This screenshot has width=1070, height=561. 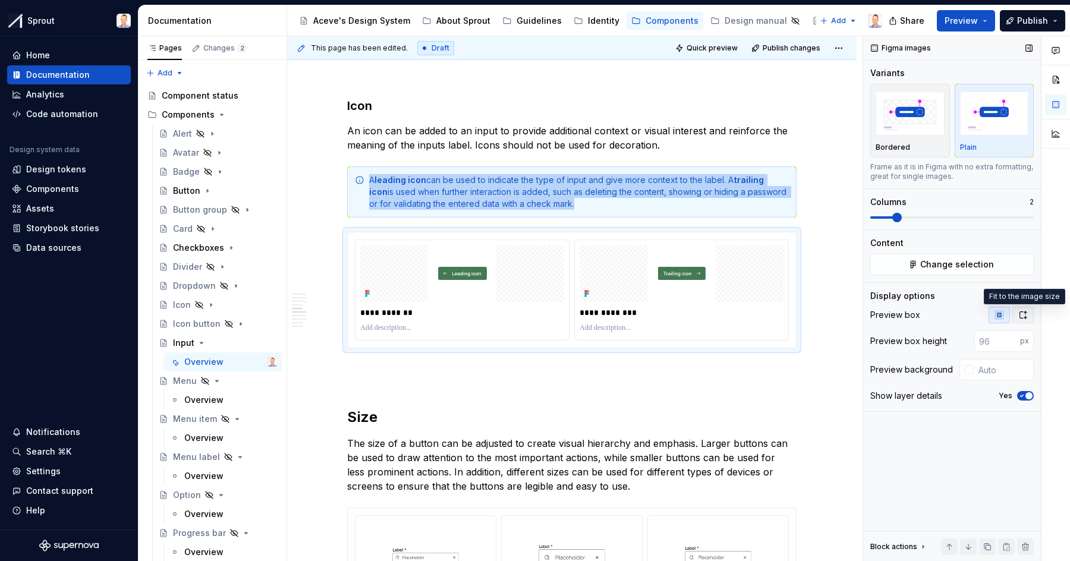 What do you see at coordinates (187, 191) in the screenshot?
I see `div: Button` at bounding box center [187, 191].